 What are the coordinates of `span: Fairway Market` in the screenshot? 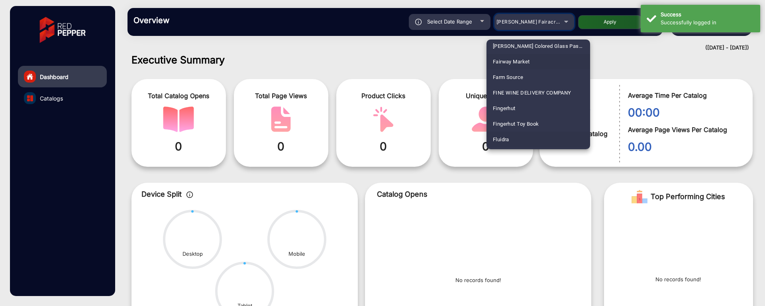 It's located at (511, 61).